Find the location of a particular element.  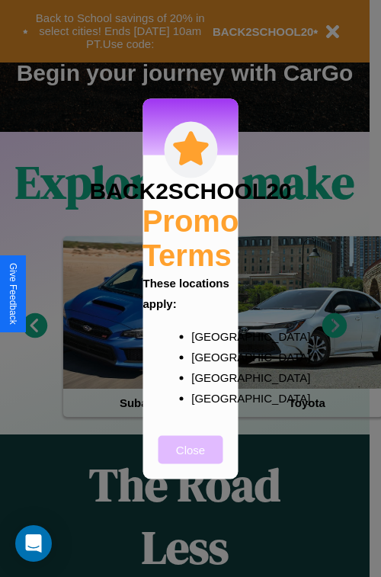

div: Give Feedback is located at coordinates (13, 293).